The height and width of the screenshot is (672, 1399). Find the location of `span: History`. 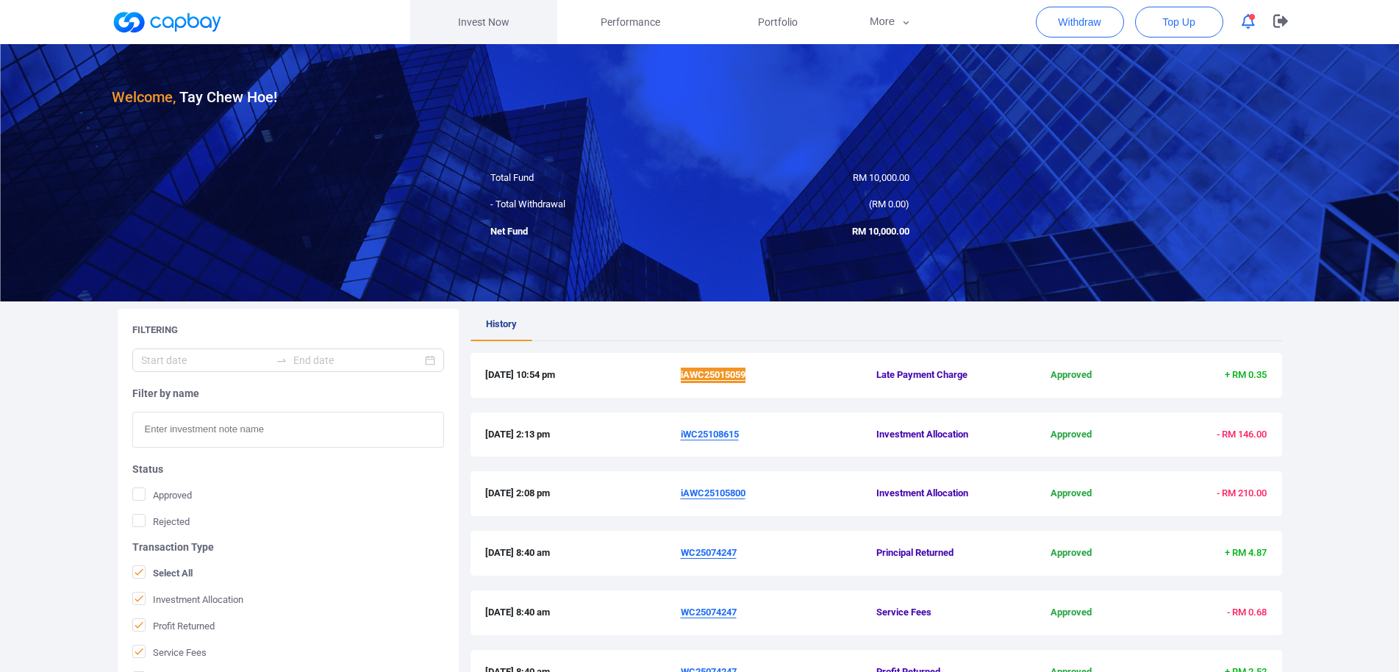

span: History is located at coordinates (501, 323).